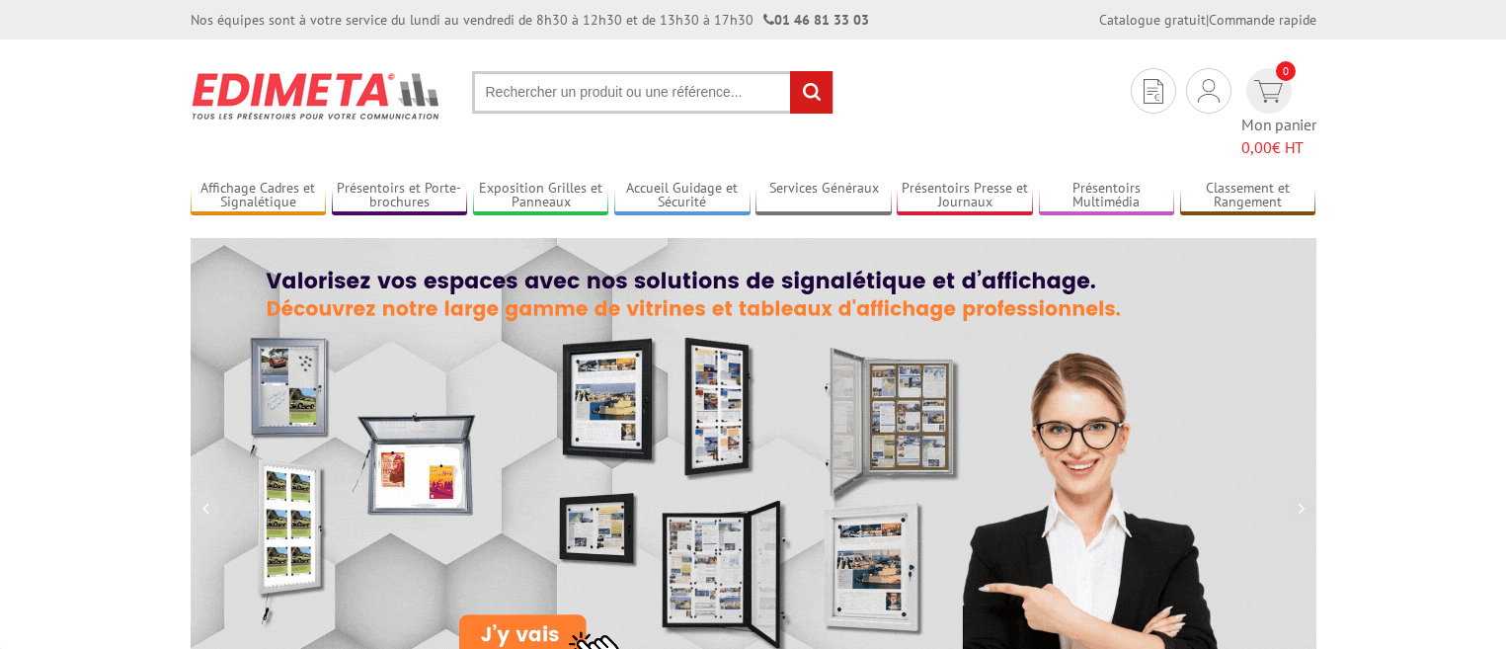  What do you see at coordinates (1279, 136) in the screenshot?
I see `span: Mon panier` at bounding box center [1279, 136].